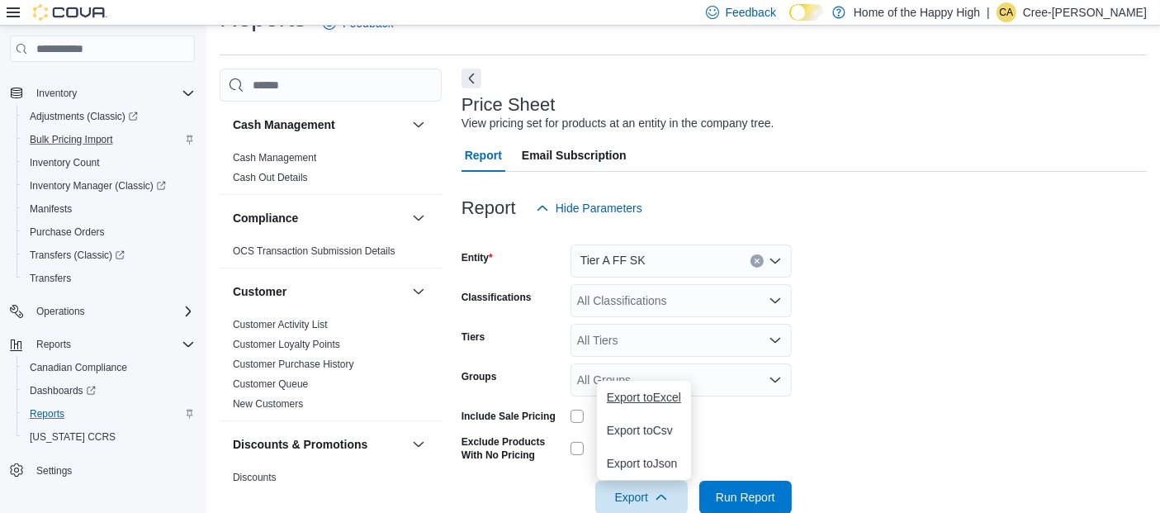 The width and height of the screenshot is (1160, 513). What do you see at coordinates (270, 178) in the screenshot?
I see `span: Cash Out Details` at bounding box center [270, 178].